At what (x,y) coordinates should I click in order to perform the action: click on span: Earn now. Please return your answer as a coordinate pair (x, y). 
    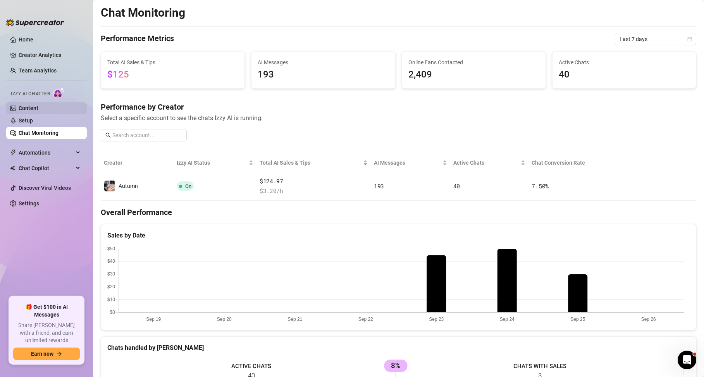
    Looking at the image, I should click on (42, 354).